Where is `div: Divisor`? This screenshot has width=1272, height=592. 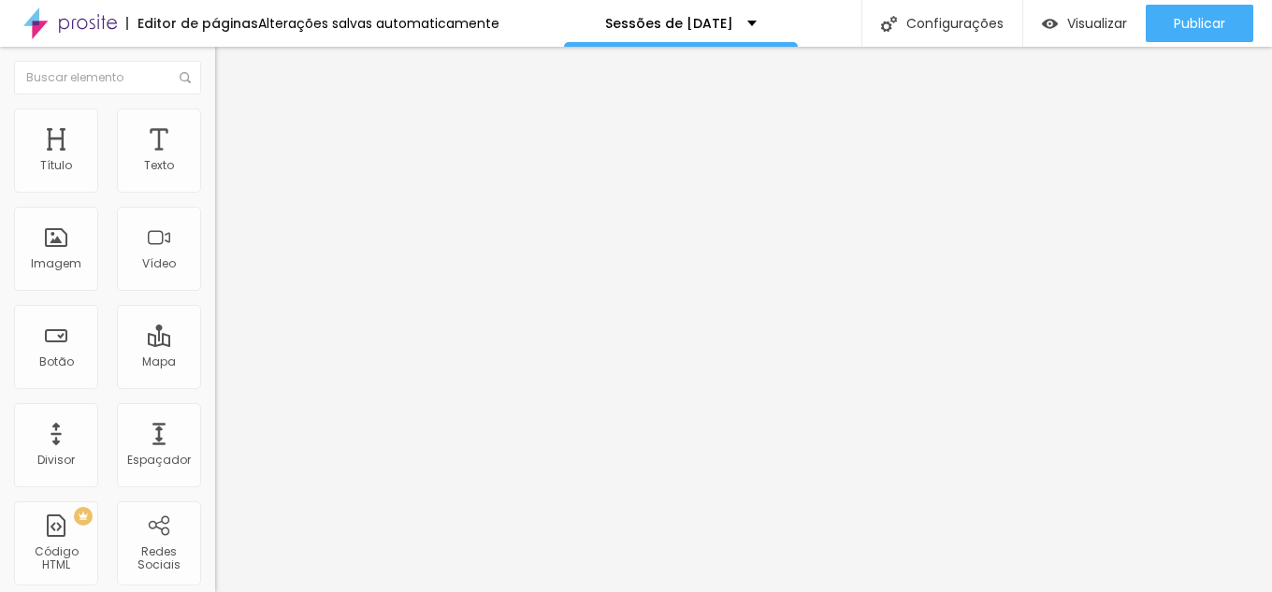
div: Divisor is located at coordinates (56, 460).